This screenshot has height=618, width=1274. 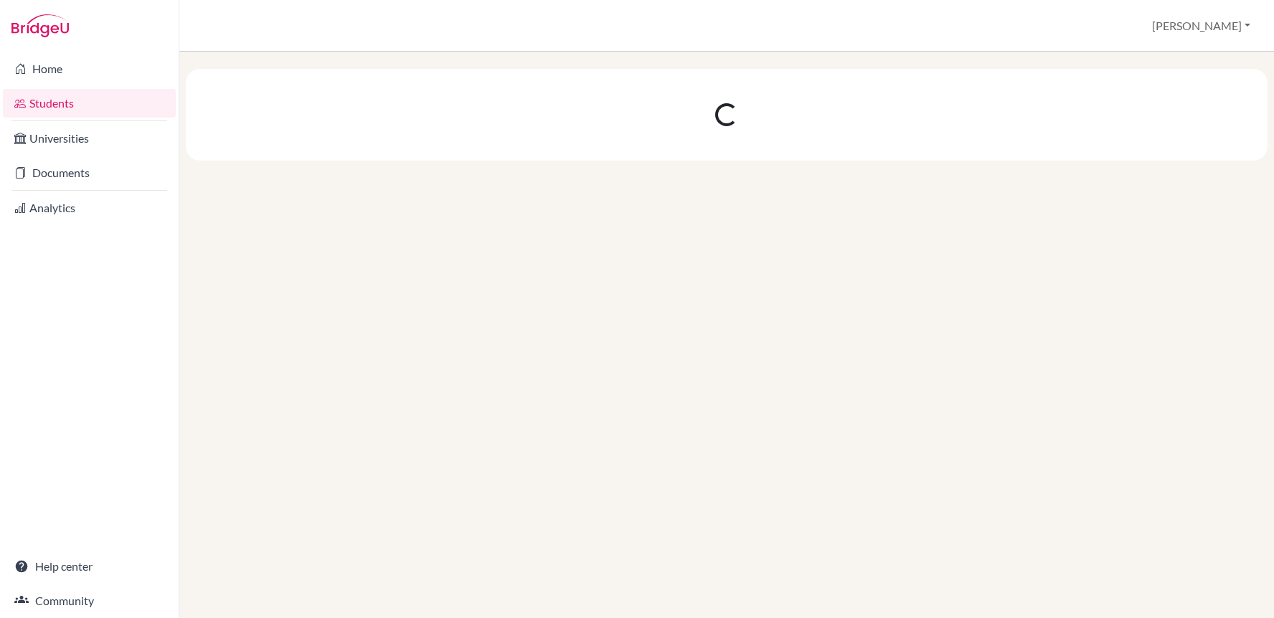 I want to click on img: Bridge-U, so click(x=40, y=26).